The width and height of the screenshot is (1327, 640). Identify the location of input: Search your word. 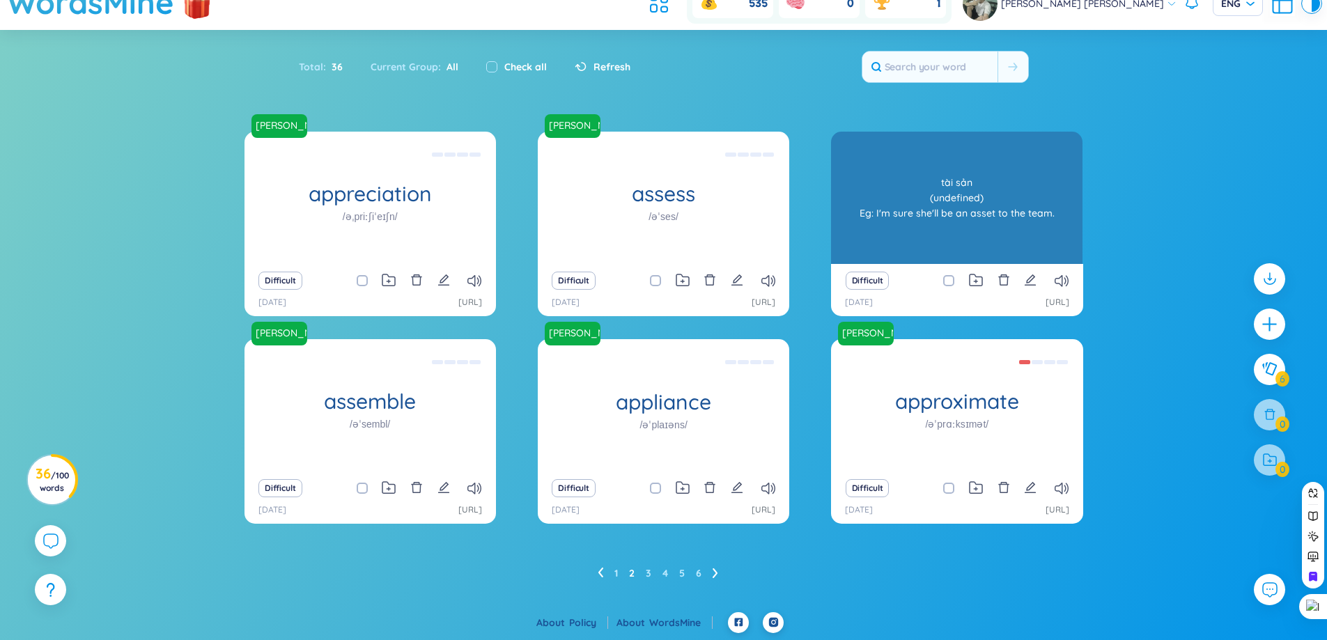
(930, 67).